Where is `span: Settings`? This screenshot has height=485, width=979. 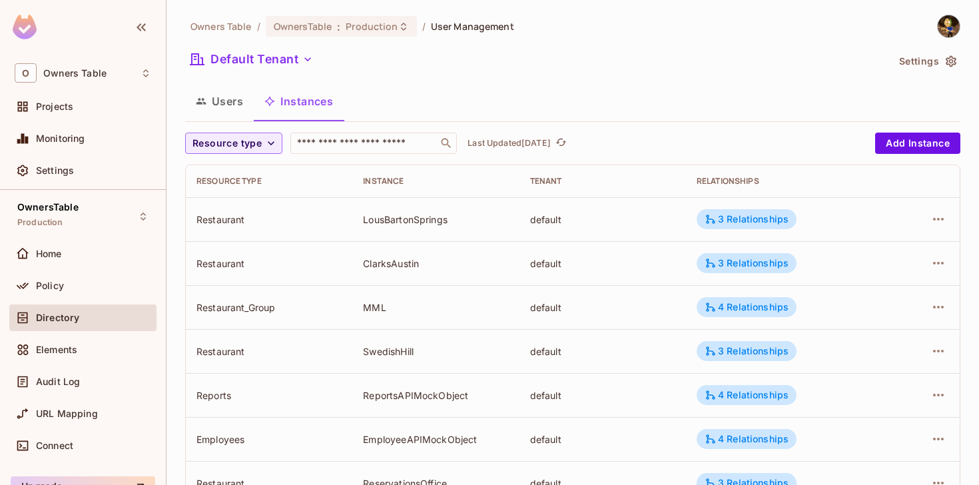 span: Settings is located at coordinates (55, 170).